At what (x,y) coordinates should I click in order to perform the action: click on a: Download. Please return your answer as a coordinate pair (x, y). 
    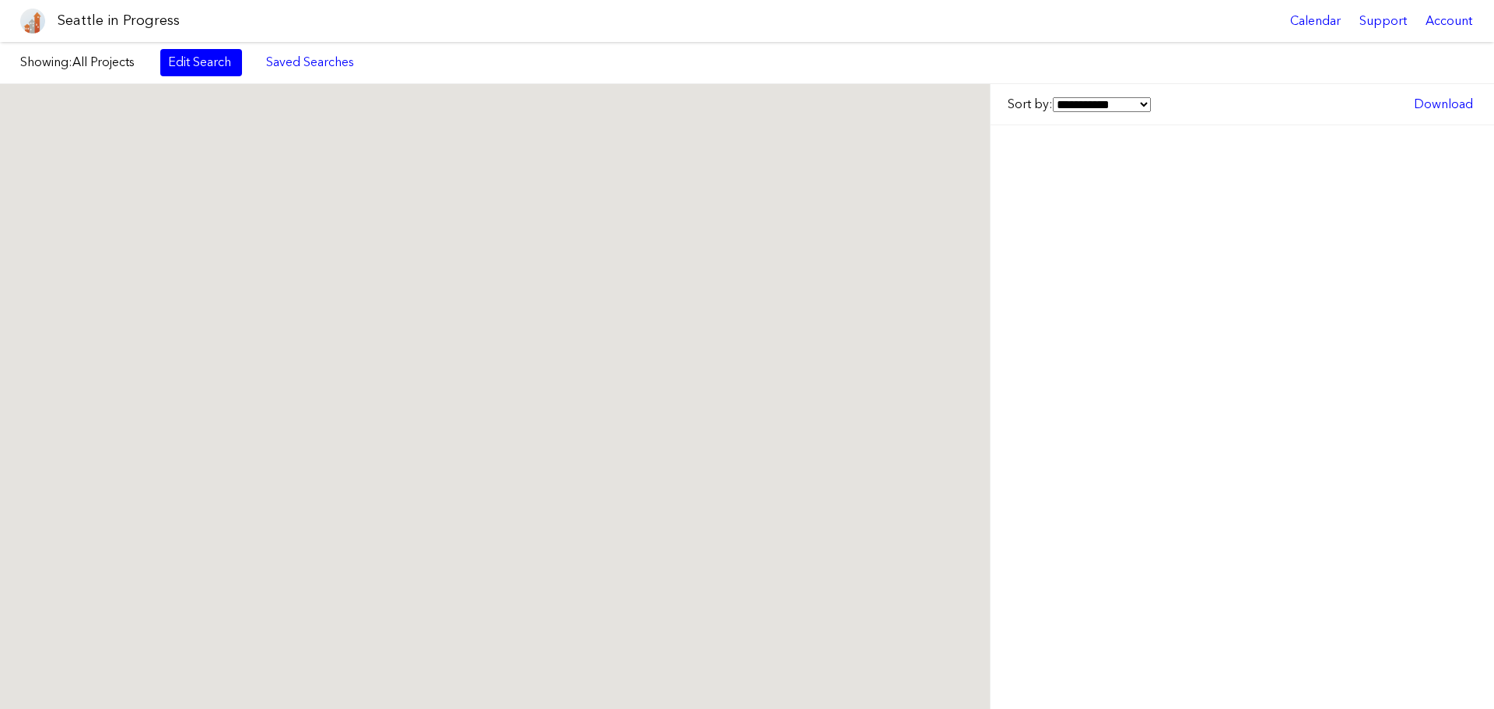
    Looking at the image, I should click on (1444, 104).